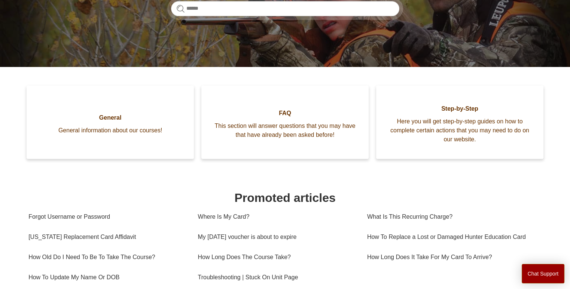 Image resolution: width=570 pixels, height=289 pixels. What do you see at coordinates (460, 109) in the screenshot?
I see `span: Step-by-Step` at bounding box center [460, 109].